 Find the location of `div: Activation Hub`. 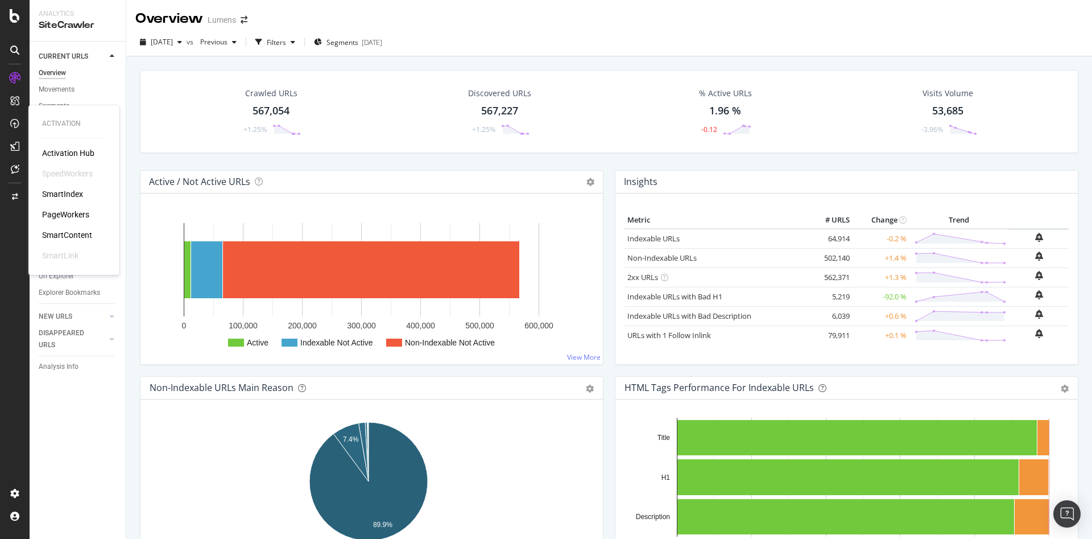

div: Activation Hub is located at coordinates (68, 153).